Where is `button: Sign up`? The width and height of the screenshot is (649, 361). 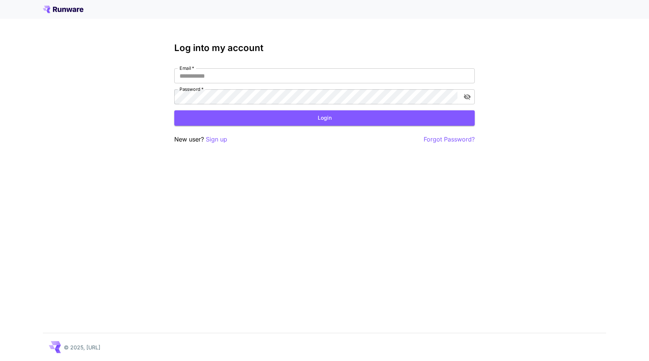
button: Sign up is located at coordinates (216, 139).